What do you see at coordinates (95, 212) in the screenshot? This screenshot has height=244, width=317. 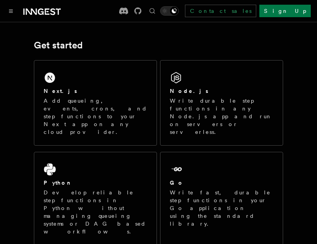 I see `p: Develop reliable step functions in Python without managing queueing systems or DAG based workflows.` at bounding box center [95, 212].